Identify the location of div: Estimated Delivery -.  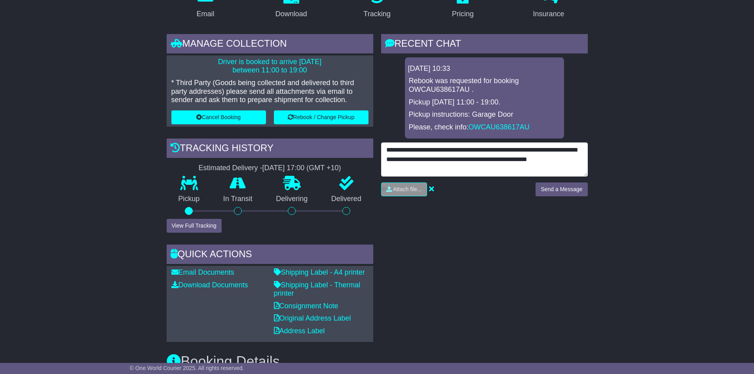
(270, 168).